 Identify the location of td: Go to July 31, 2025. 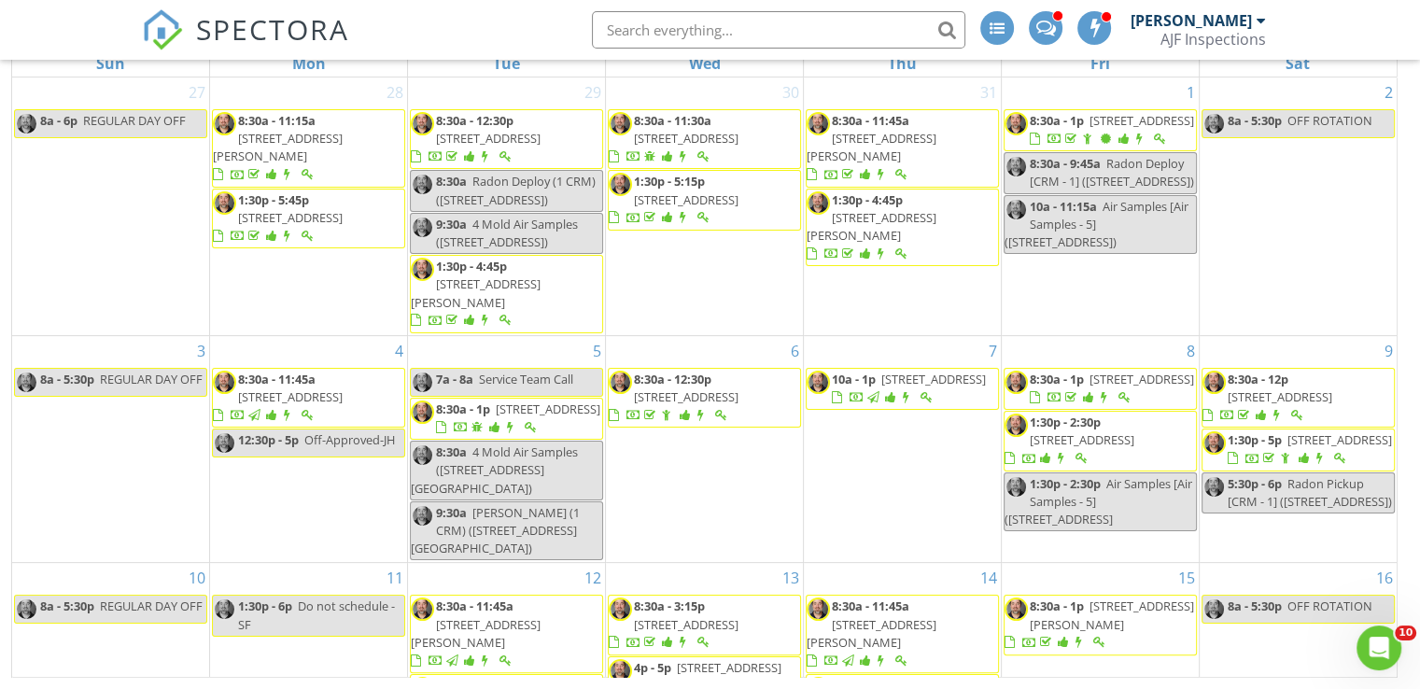
(902, 206).